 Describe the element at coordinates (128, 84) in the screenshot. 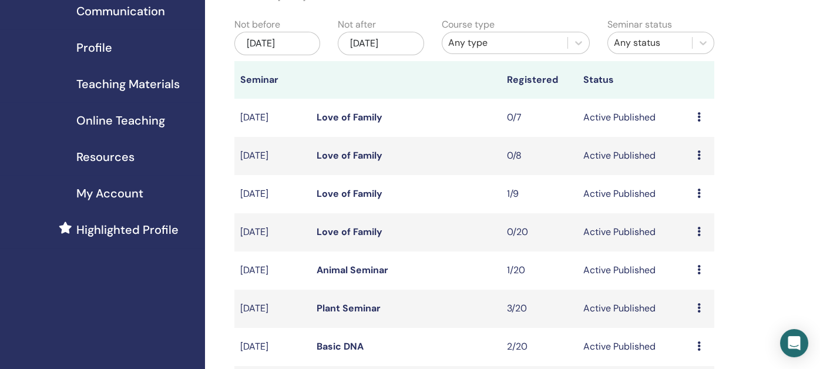

I see `span: Teaching Materials` at that location.